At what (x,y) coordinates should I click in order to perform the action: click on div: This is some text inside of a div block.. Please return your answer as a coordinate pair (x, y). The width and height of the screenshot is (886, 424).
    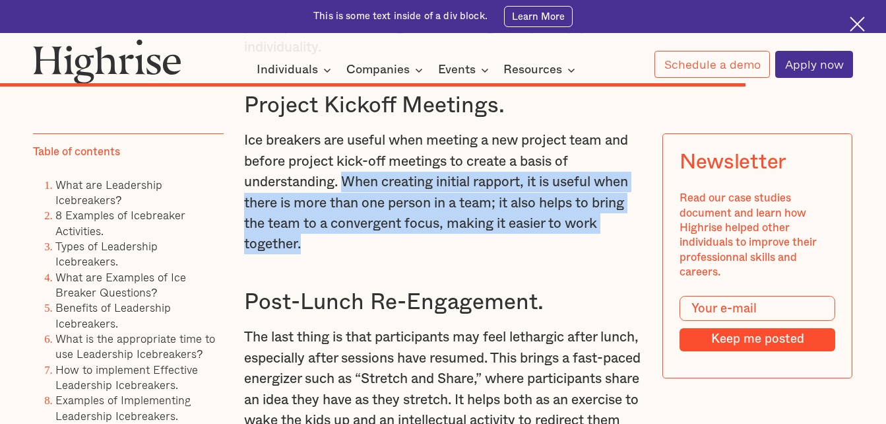
    Looking at the image, I should click on (401, 17).